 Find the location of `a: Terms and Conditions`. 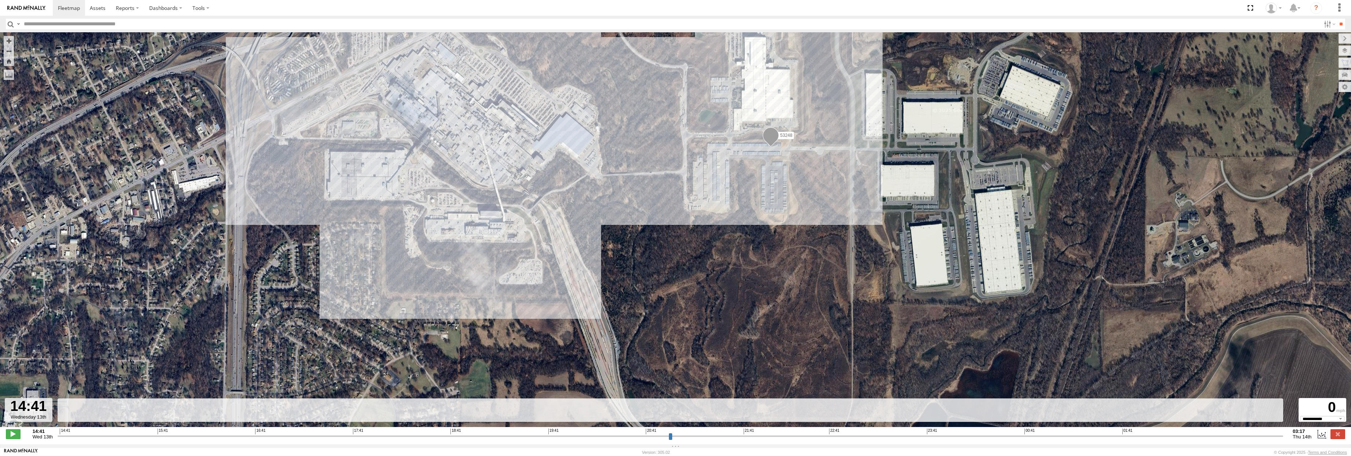

a: Terms and Conditions is located at coordinates (1327, 452).